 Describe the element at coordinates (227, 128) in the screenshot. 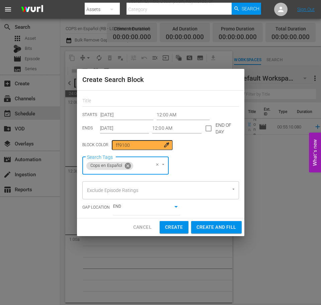

I see `p: END OF DAY` at that location.